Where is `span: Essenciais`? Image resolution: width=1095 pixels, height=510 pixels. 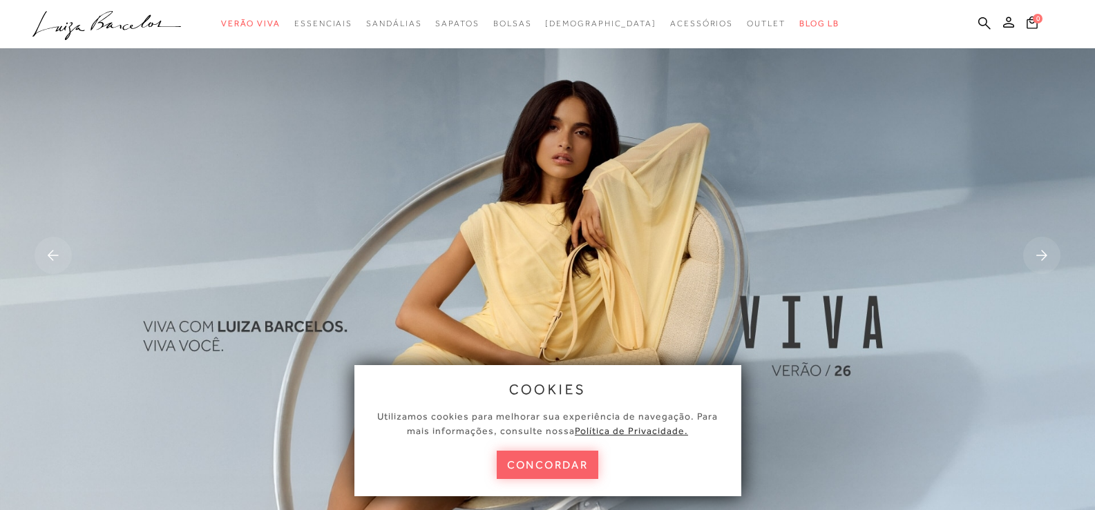
span: Essenciais is located at coordinates (323, 23).